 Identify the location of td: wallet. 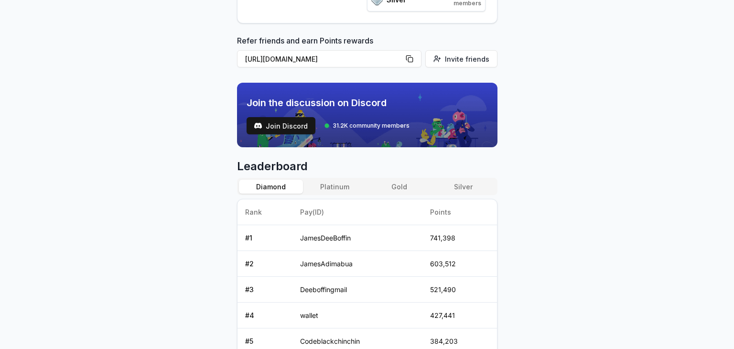
(357, 315).